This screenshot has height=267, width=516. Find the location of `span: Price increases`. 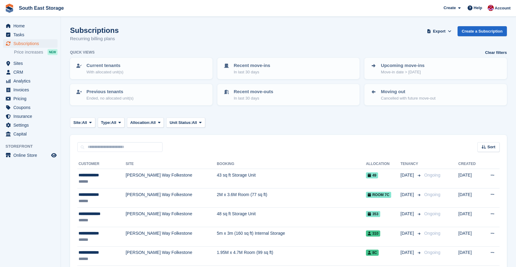

span: Price increases is located at coordinates (29, 52).